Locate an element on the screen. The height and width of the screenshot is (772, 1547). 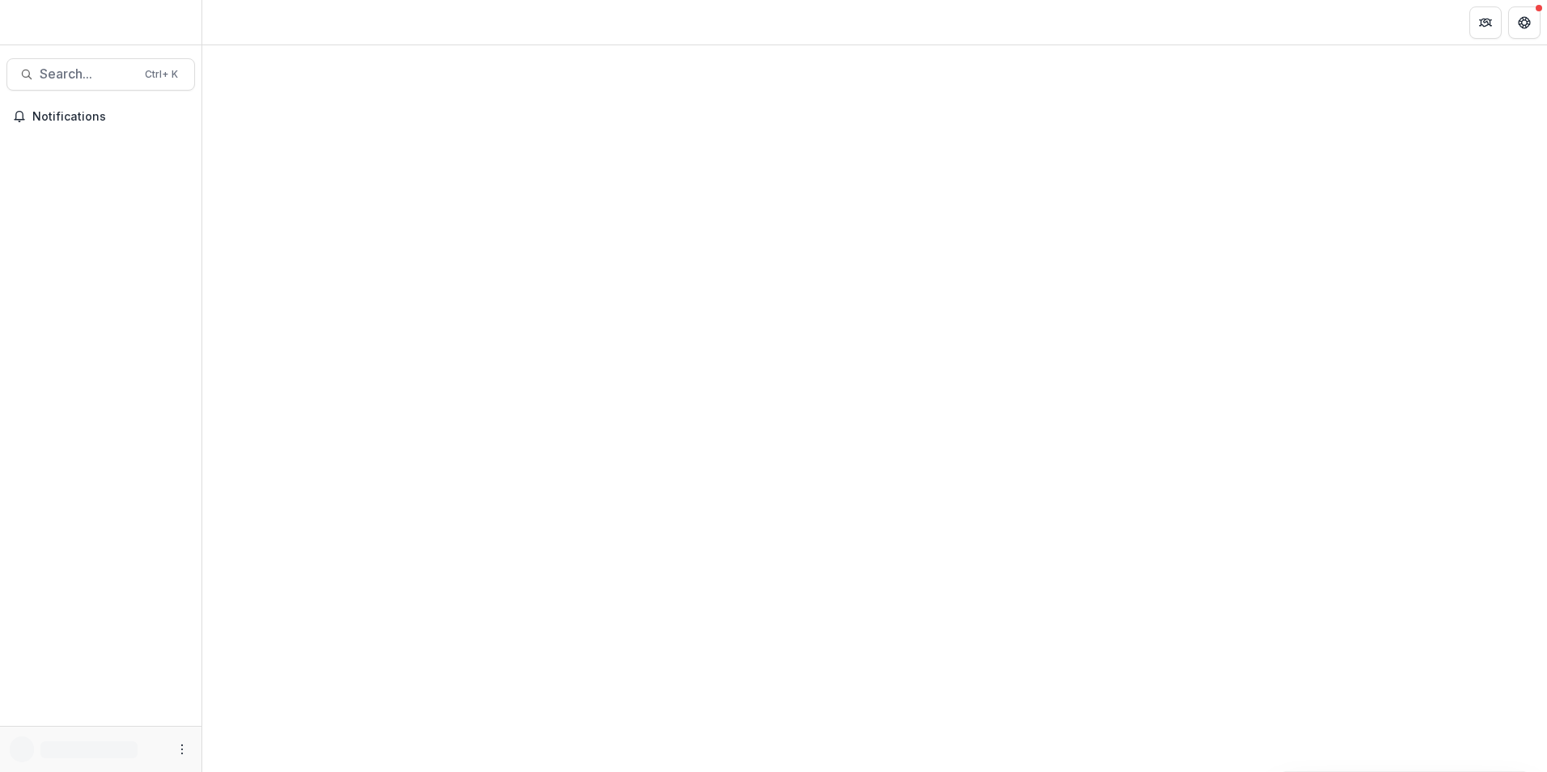
nav: breadcrumb is located at coordinates (243, 22).